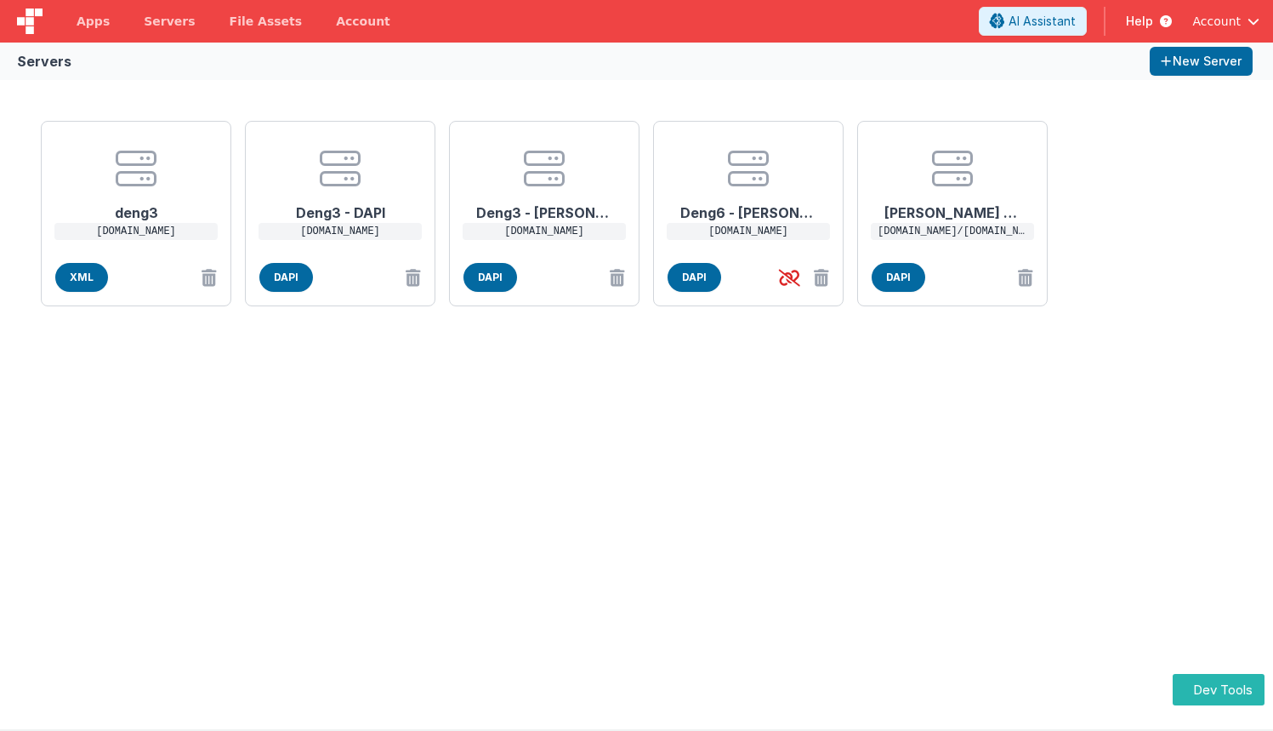  What do you see at coordinates (93, 21) in the screenshot?
I see `span: Apps` at bounding box center [93, 21].